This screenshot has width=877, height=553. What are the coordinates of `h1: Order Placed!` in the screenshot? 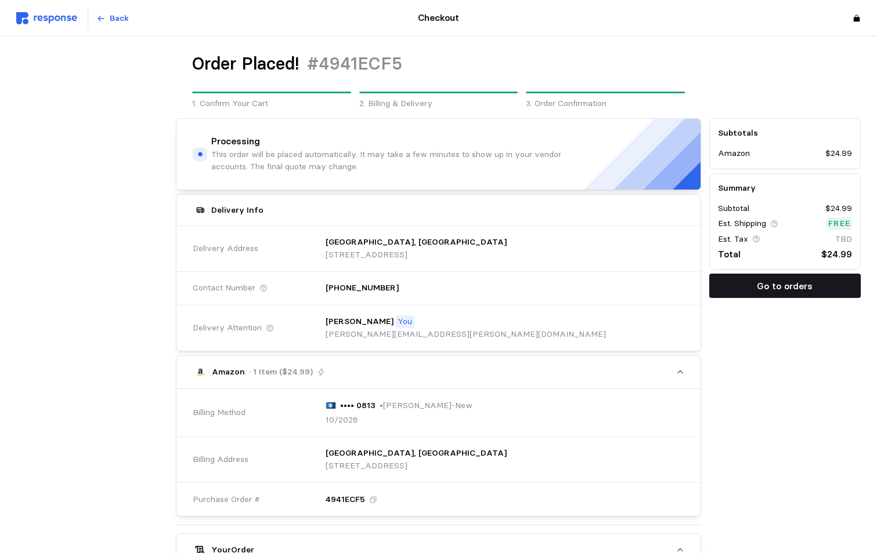 It's located at (245, 64).